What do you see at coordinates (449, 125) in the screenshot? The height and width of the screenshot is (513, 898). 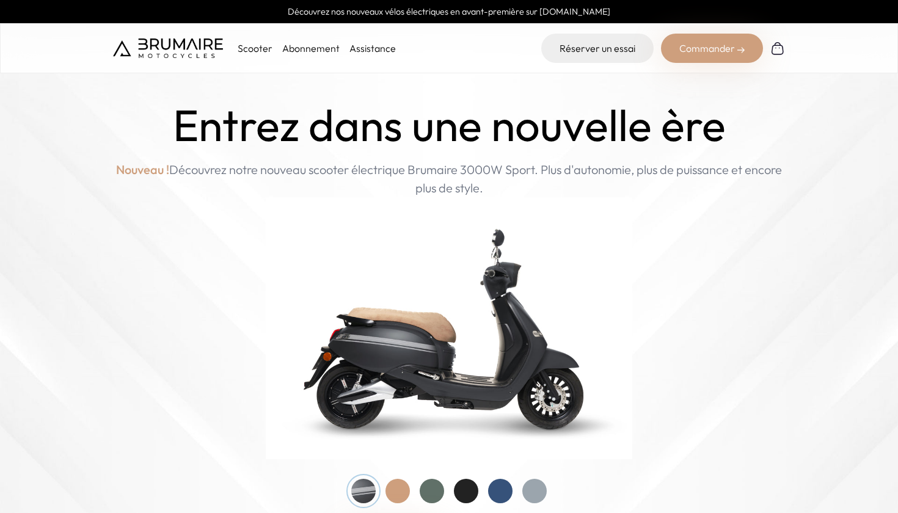 I see `h1: Entrez dans une nouvelle ère` at bounding box center [449, 125].